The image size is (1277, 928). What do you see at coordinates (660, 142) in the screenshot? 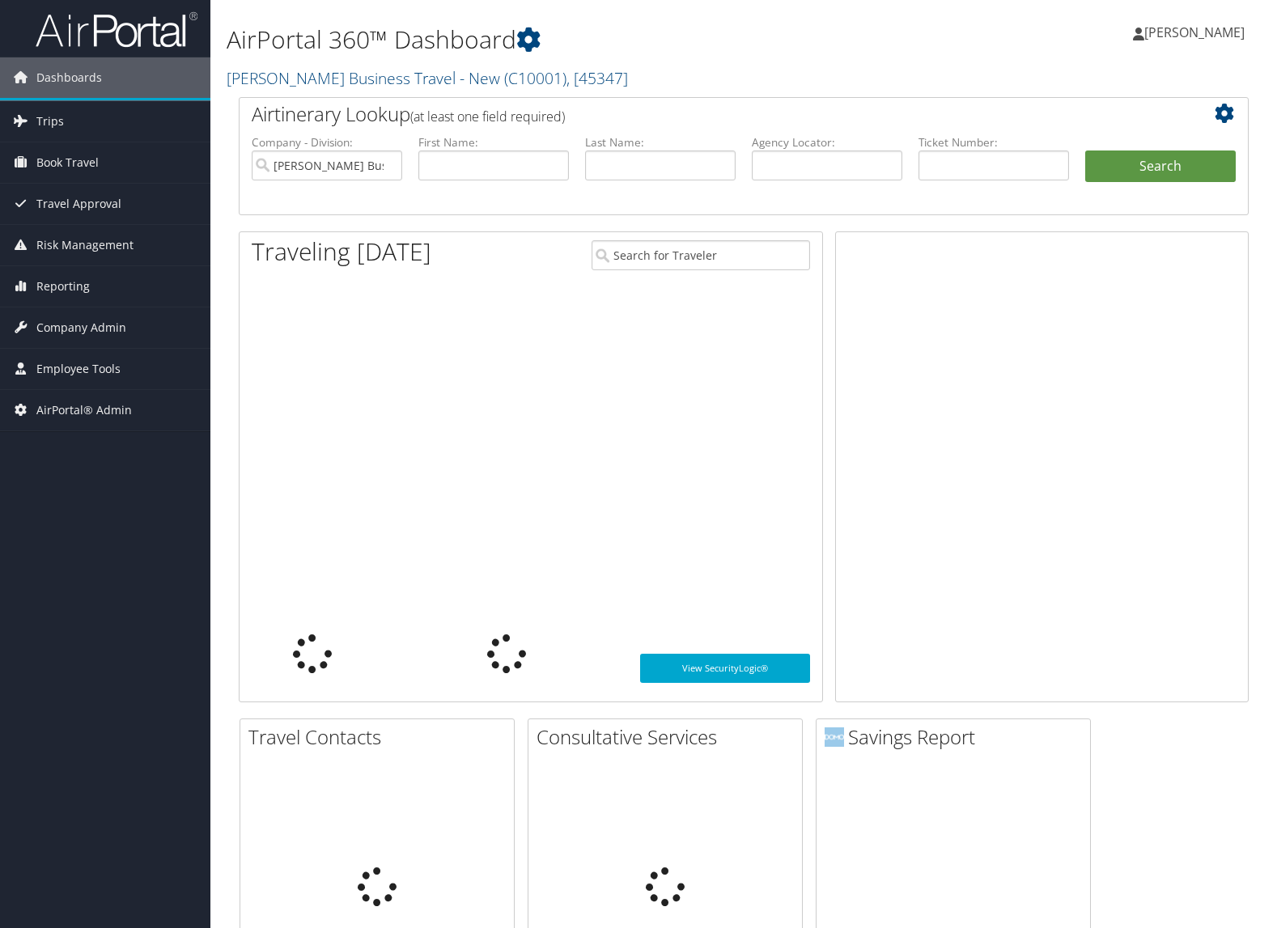
I see `label: Last Name:` at bounding box center [660, 142].